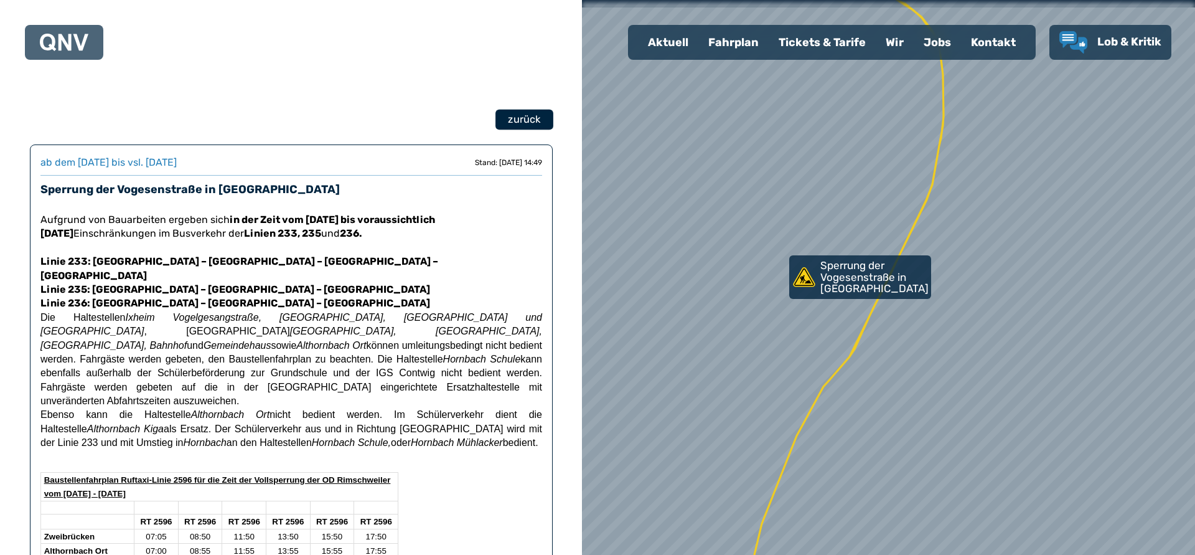 This screenshot has width=1195, height=555. I want to click on div: Kontakt, so click(993, 42).